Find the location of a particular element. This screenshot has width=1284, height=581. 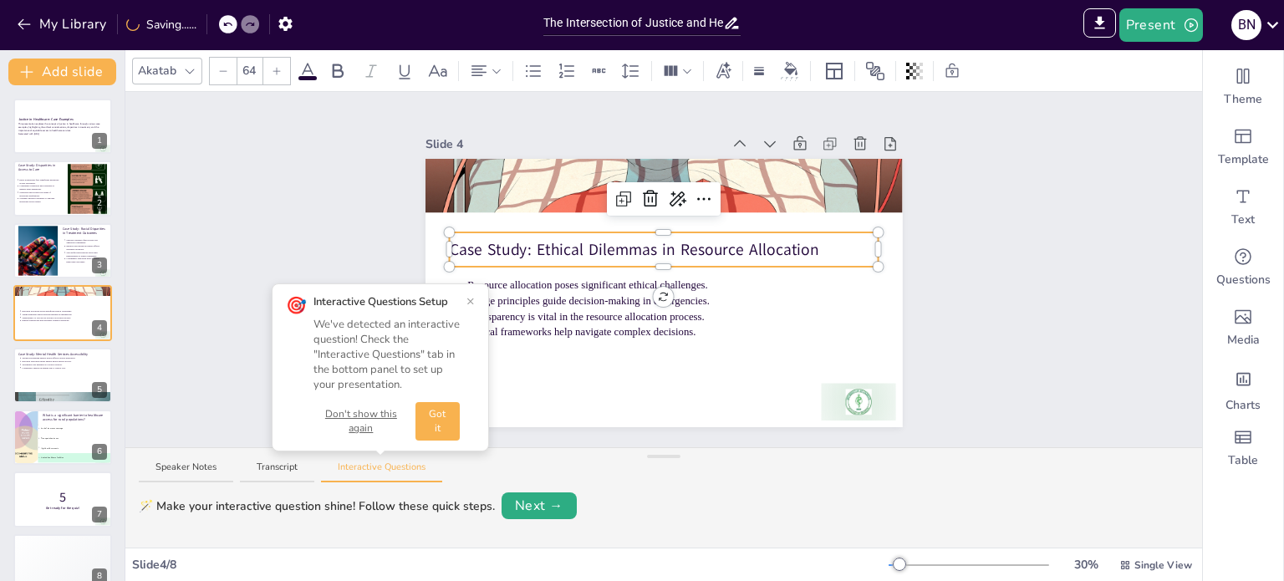

div: Add a table is located at coordinates (1243, 448).